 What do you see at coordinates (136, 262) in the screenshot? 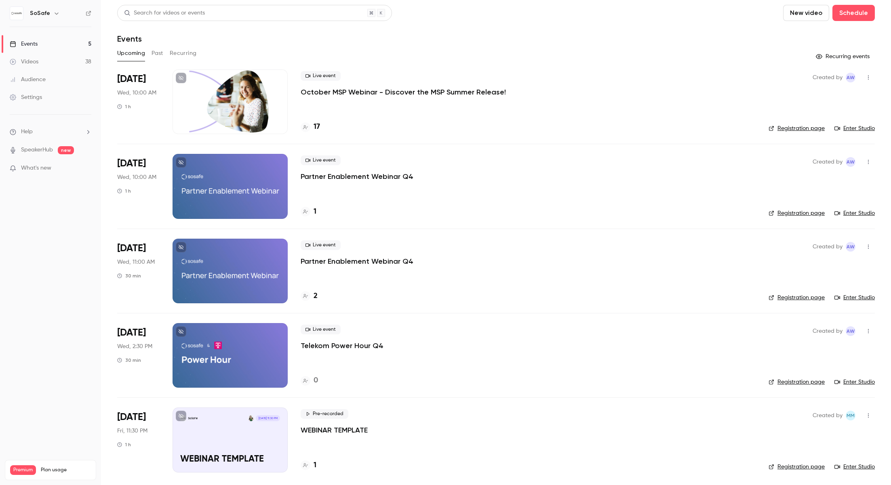
I see `span: Wed, 11:00 AM` at bounding box center [136, 262].